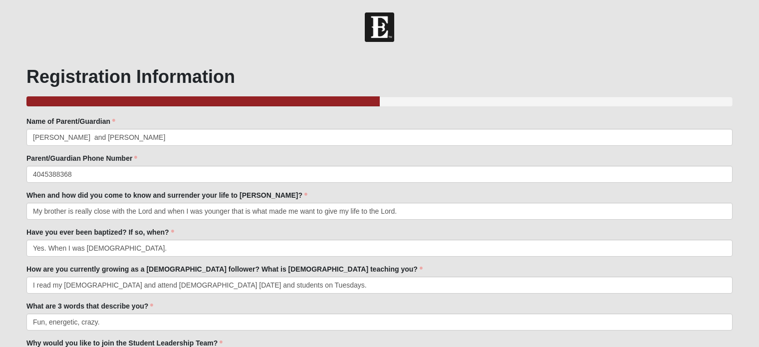  Describe the element at coordinates (82, 158) in the screenshot. I see `label: Parent/Guardian Phone Number` at that location.